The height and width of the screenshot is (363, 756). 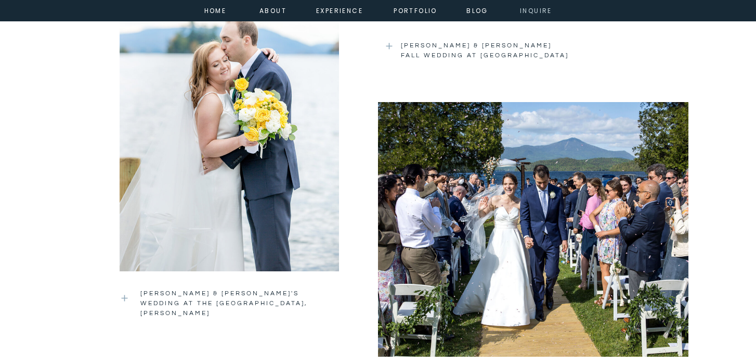 I want to click on nav: home, so click(x=215, y=10).